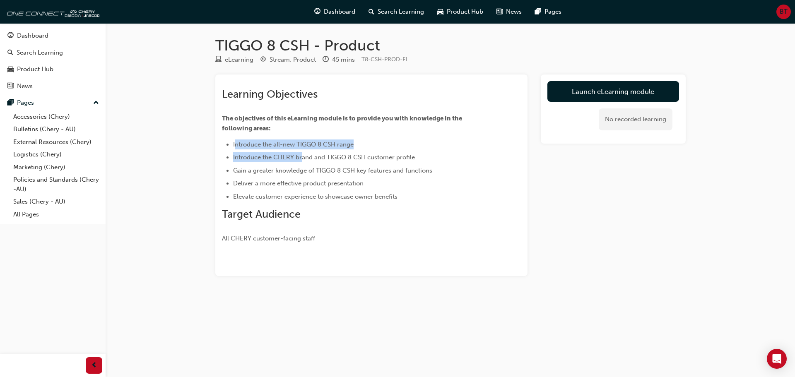  Describe the element at coordinates (293, 60) in the screenshot. I see `div: Stream: Product` at that location.